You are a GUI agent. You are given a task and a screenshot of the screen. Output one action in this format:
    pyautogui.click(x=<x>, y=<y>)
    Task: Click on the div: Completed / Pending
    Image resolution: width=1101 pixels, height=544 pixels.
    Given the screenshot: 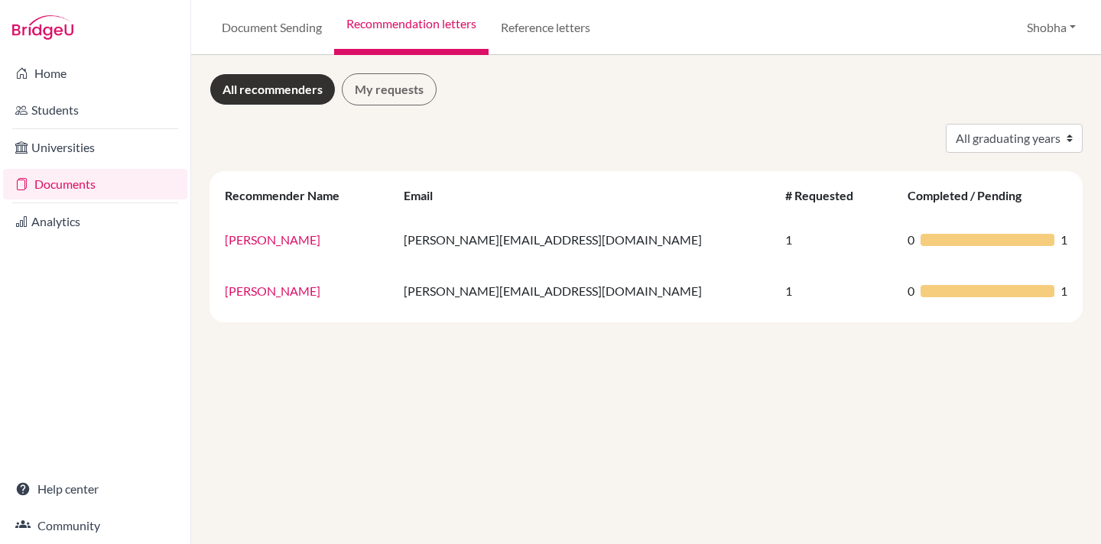 What is the action you would take?
    pyautogui.click(x=972, y=195)
    